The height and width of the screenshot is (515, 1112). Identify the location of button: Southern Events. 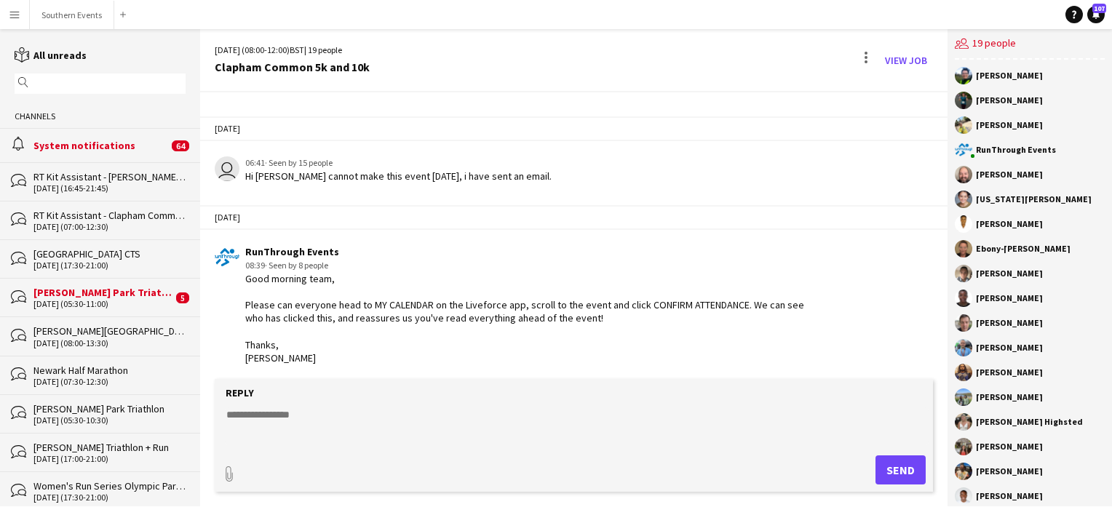
(72, 15).